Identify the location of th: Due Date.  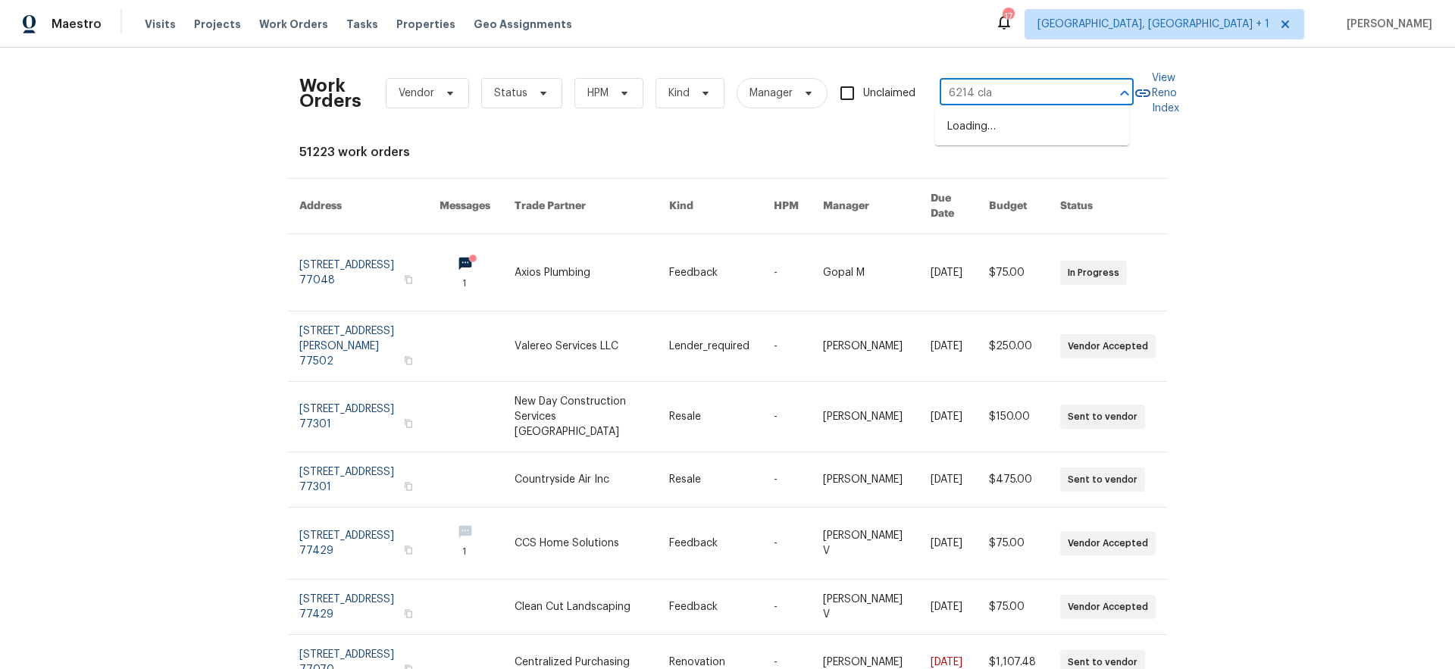
(947, 206).